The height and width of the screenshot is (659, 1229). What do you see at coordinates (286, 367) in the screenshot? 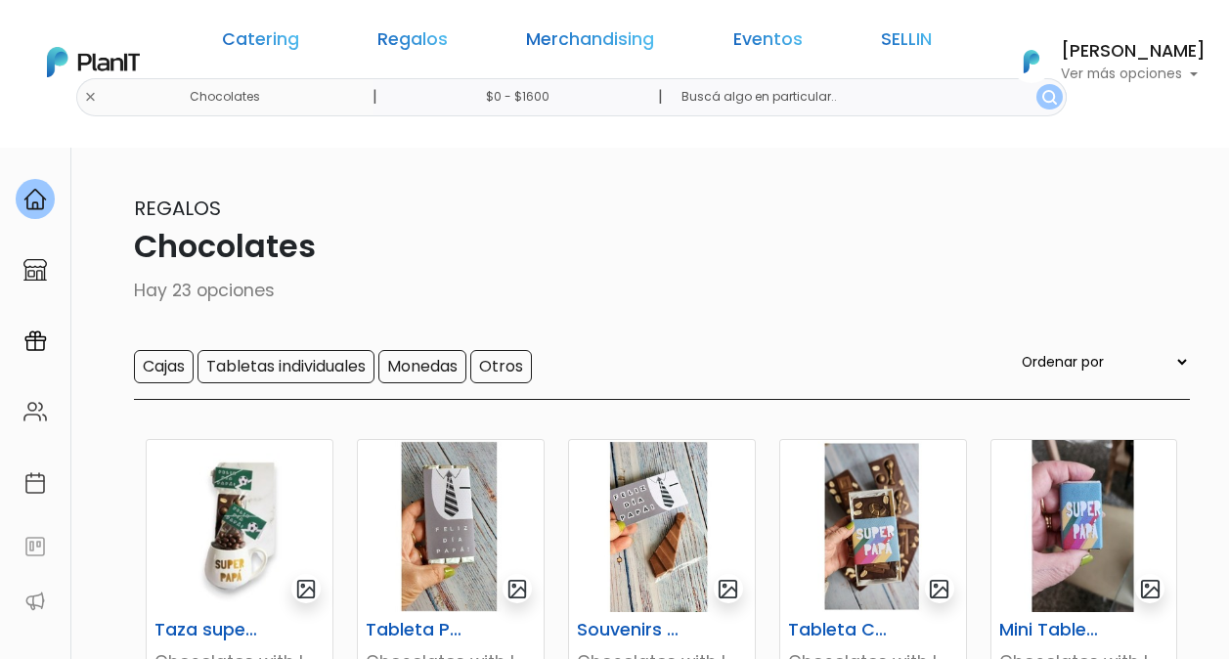
I see `input: Tabletas individuales` at bounding box center [286, 367].